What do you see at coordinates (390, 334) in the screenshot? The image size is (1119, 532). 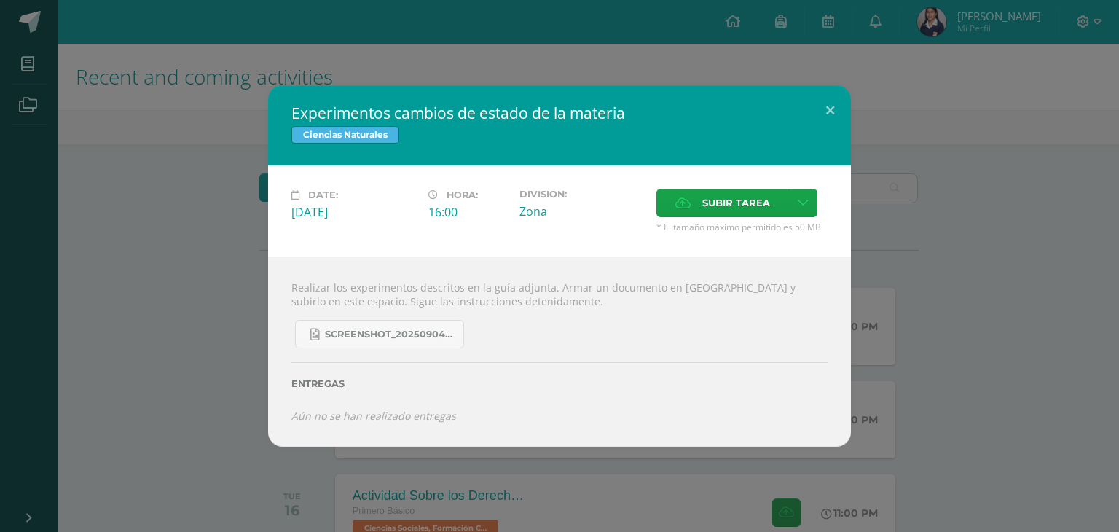 I see `span: Screenshot_20250904_132635_OneDrive.jpg` at bounding box center [390, 334].